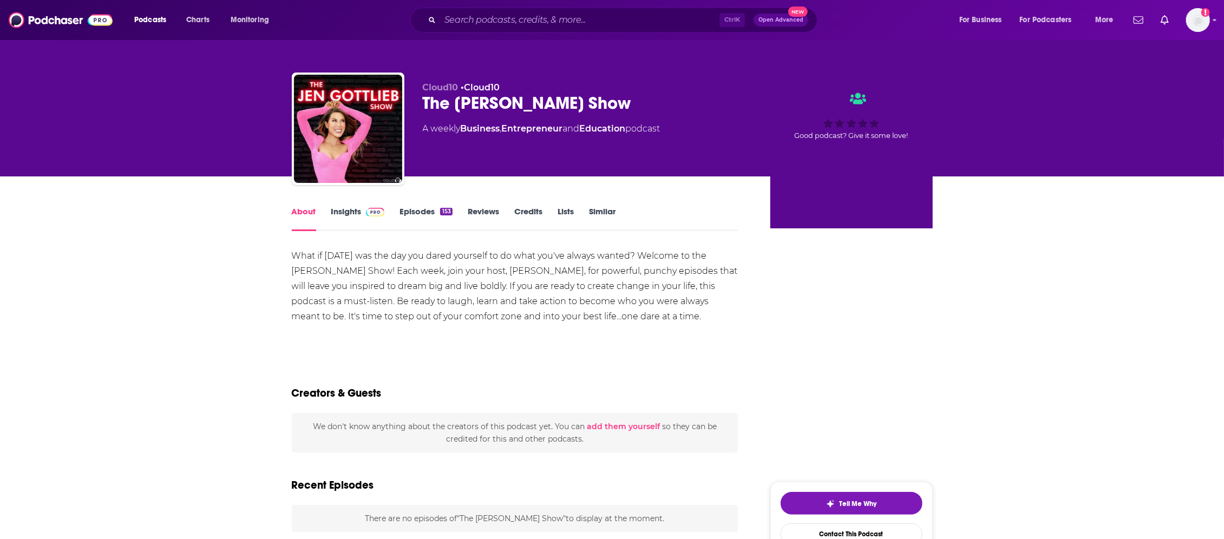 This screenshot has height=539, width=1224. What do you see at coordinates (798, 11) in the screenshot?
I see `span: New` at bounding box center [798, 11].